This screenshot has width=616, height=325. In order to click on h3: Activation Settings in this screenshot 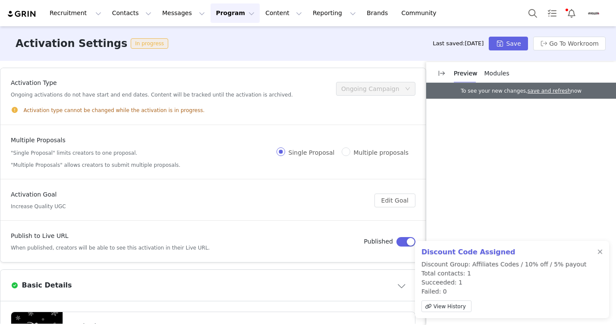, I will do `click(71, 44)`.